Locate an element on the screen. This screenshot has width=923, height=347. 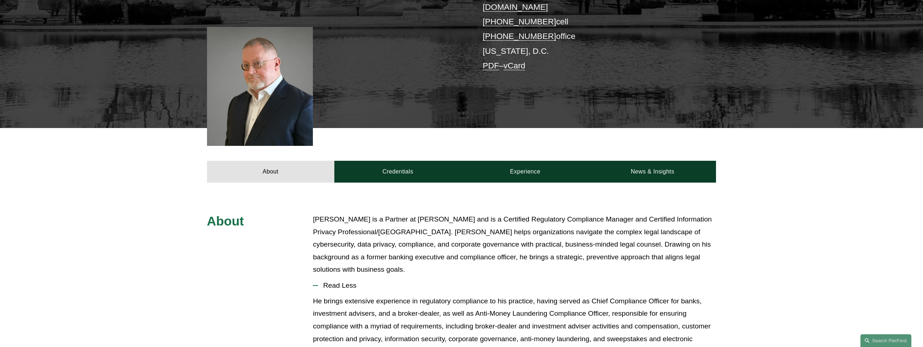
a: Credentials is located at coordinates (398, 172).